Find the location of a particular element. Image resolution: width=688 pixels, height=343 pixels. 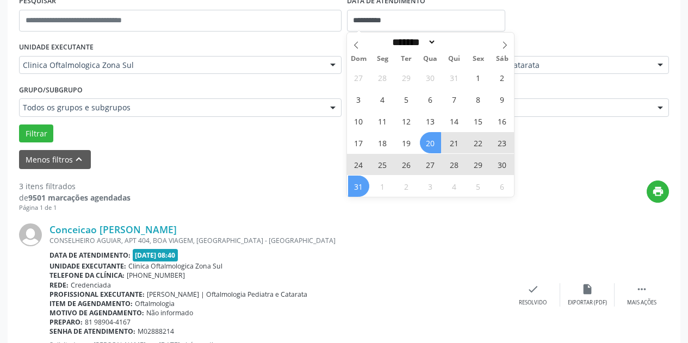

strong: 9501 marcações agendadas is located at coordinates (79, 198).